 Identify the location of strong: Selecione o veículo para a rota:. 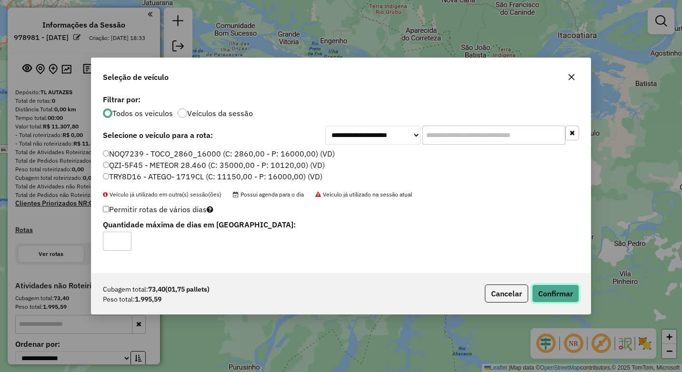
(158, 135).